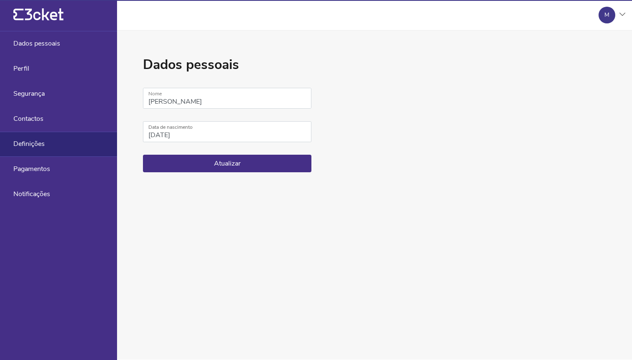 This screenshot has width=632, height=360. What do you see at coordinates (37, 43) in the screenshot?
I see `span: Dados pessoais` at bounding box center [37, 43].